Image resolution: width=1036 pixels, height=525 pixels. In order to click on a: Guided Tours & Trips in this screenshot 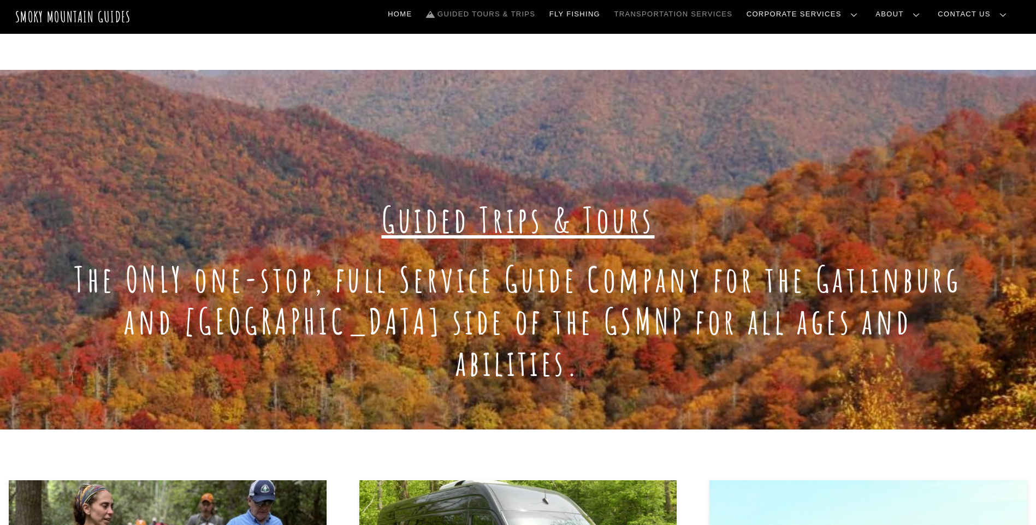, I will do `click(481, 14)`.